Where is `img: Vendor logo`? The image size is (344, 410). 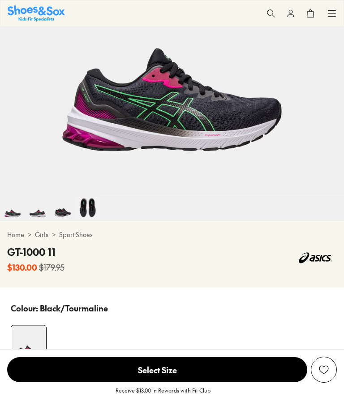
img: Vendor logo is located at coordinates (316, 258).